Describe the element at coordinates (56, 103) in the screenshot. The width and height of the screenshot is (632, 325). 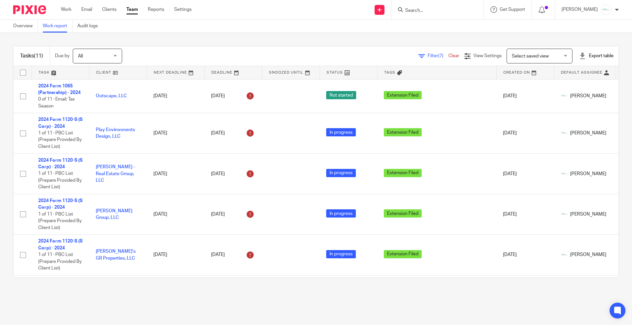
I see `span: 0 of 11 · Email: Tax Season` at that location.